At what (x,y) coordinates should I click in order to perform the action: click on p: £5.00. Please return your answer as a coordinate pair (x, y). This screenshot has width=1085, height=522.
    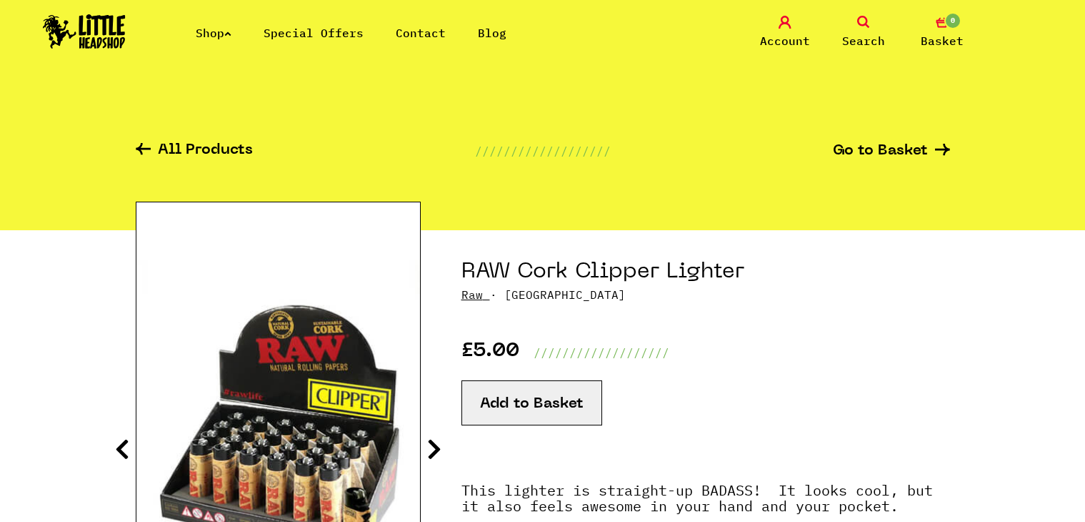
    Looking at the image, I should click on (490, 352).